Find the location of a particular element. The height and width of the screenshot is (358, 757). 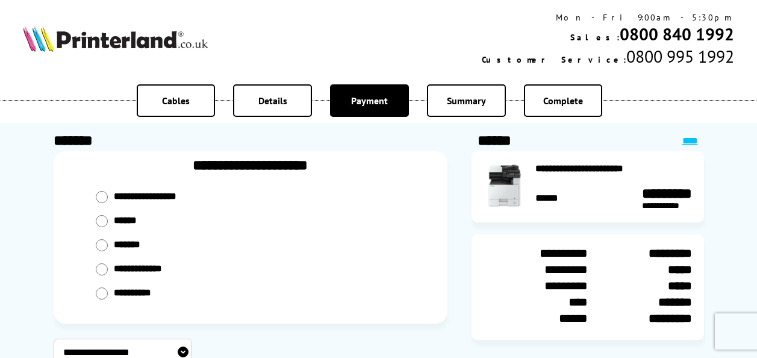

a: 0800 840 1992 is located at coordinates (677, 34).